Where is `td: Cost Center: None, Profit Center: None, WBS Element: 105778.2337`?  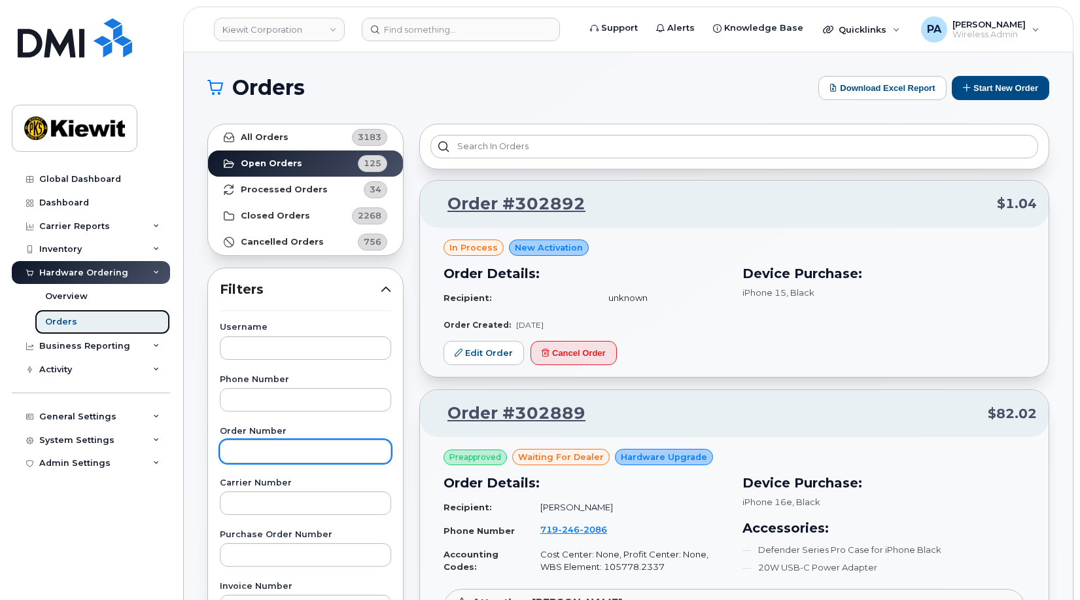 td: Cost Center: None, Profit Center: None, WBS Element: 105778.2337 is located at coordinates (627, 560).